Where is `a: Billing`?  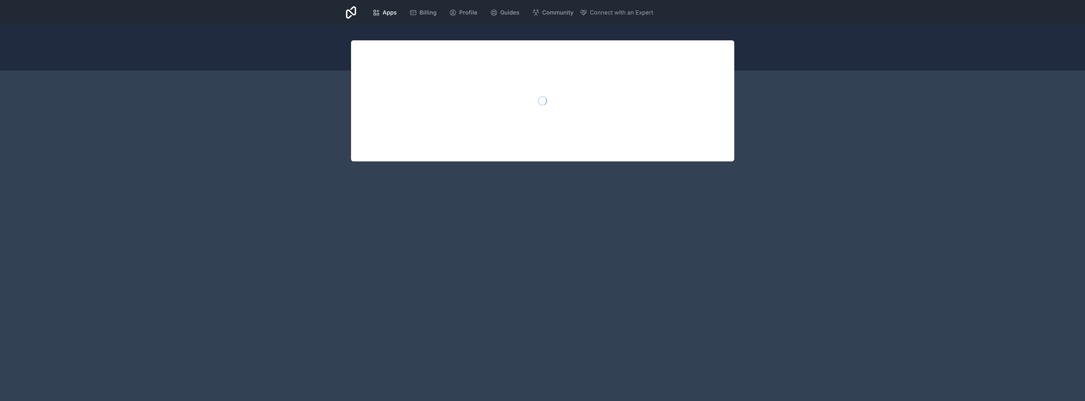 a: Billing is located at coordinates (423, 13).